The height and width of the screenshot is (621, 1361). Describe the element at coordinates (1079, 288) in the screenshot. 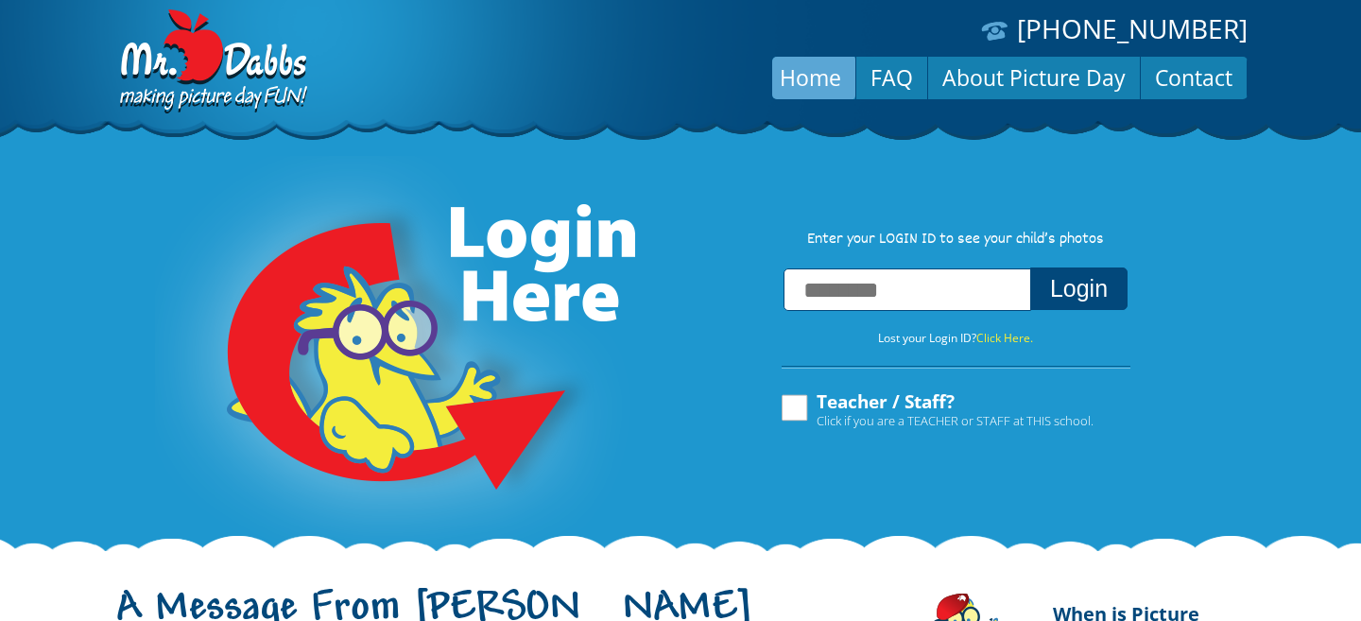

I see `button: Login` at that location.